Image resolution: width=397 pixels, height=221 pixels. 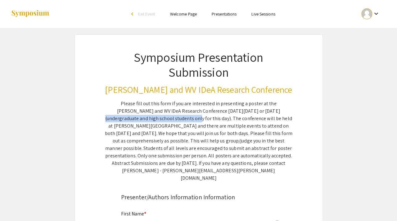 What do you see at coordinates (198, 64) in the screenshot?
I see `h1: Symposium Presentation Submission` at bounding box center [198, 64].